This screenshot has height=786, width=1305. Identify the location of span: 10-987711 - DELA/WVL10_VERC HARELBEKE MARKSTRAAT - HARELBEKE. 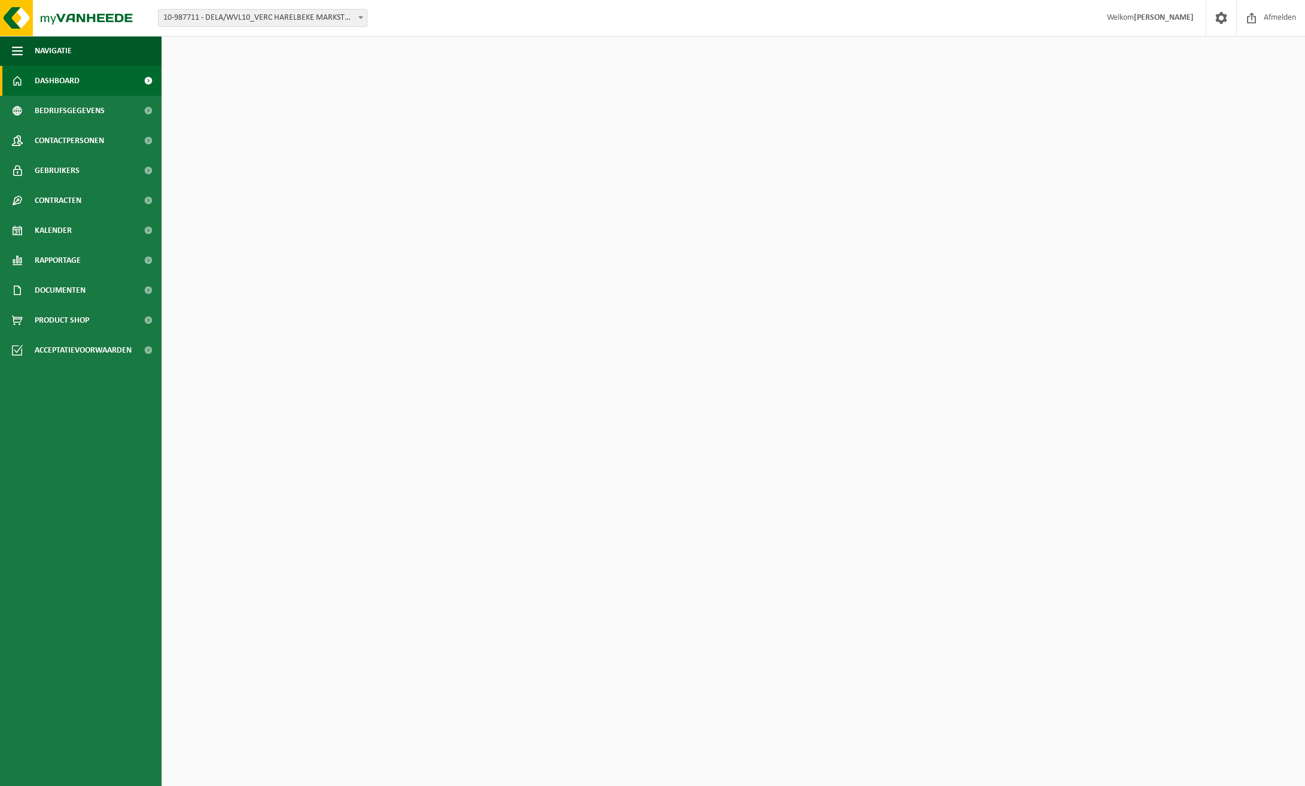
(263, 18).